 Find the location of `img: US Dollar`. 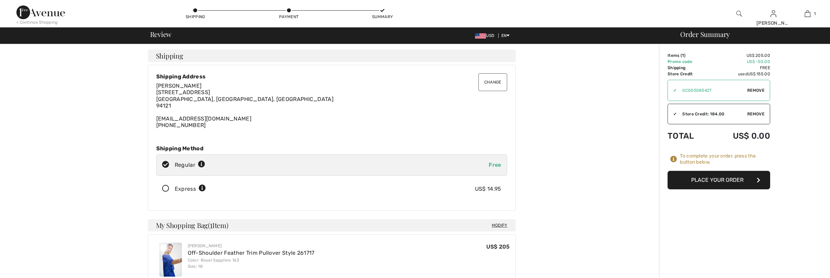

img: US Dollar is located at coordinates (481, 36).